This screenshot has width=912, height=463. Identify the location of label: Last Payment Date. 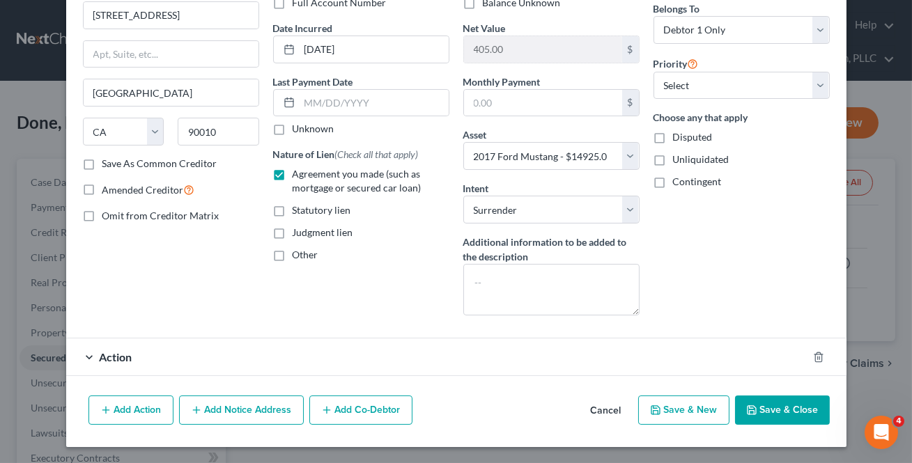
(313, 82).